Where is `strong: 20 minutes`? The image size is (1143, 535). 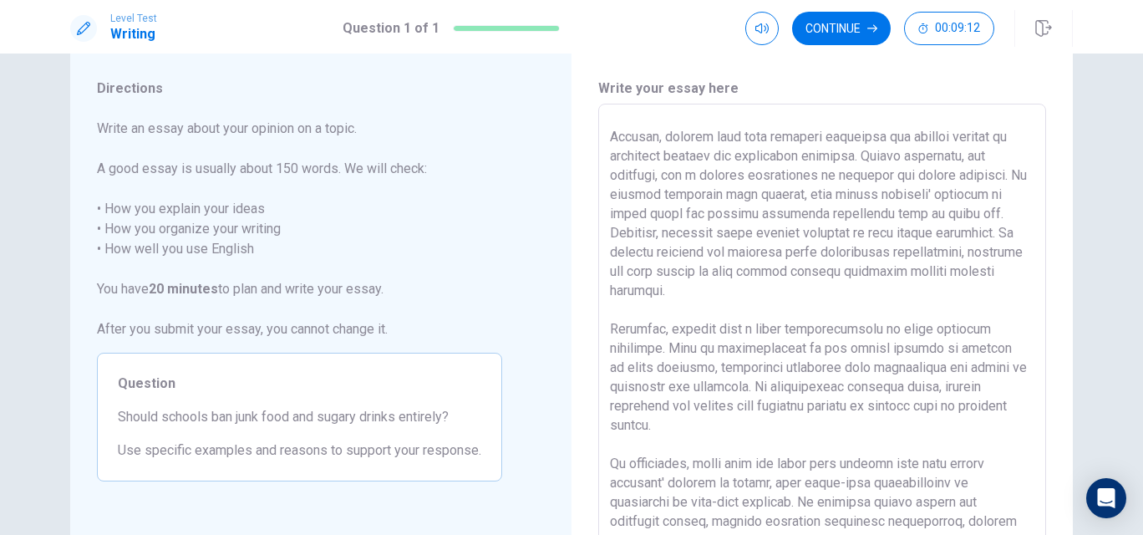 strong: 20 minutes is located at coordinates (183, 288).